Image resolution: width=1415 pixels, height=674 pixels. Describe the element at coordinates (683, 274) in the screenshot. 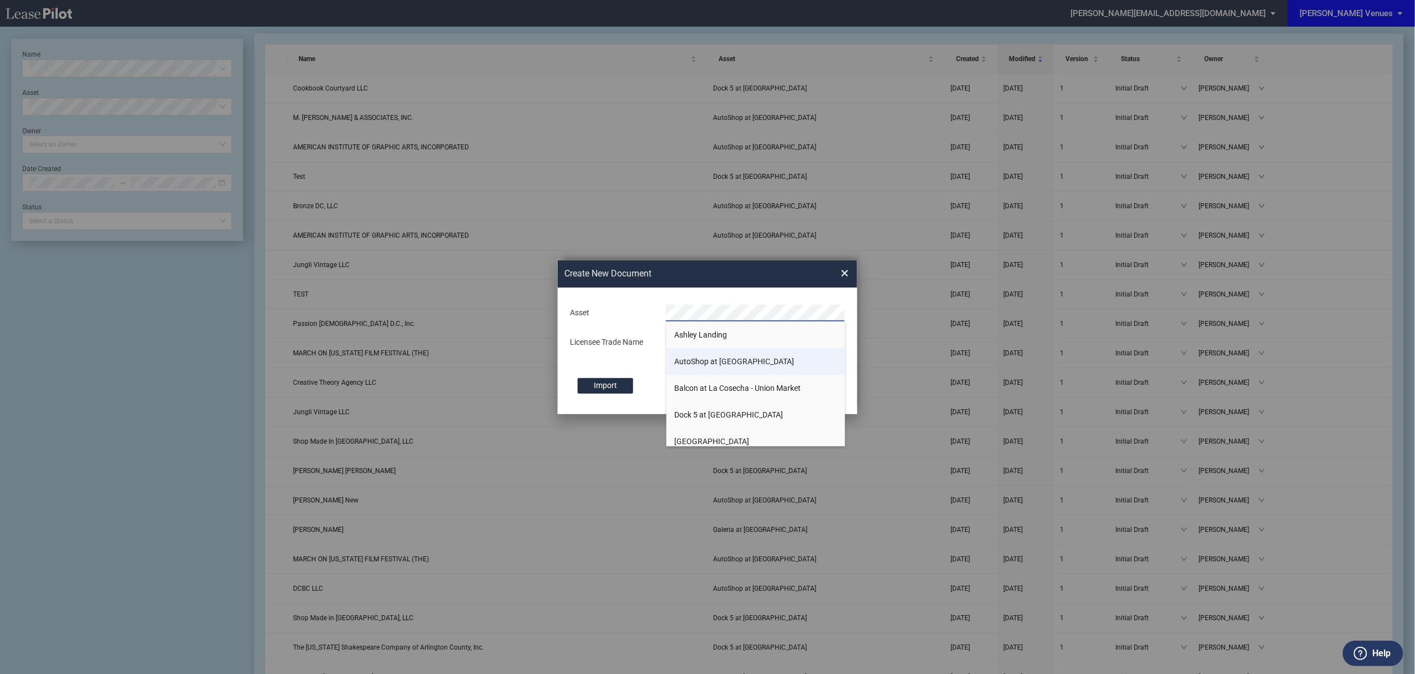

I see `h2: Create New Document` at that location.